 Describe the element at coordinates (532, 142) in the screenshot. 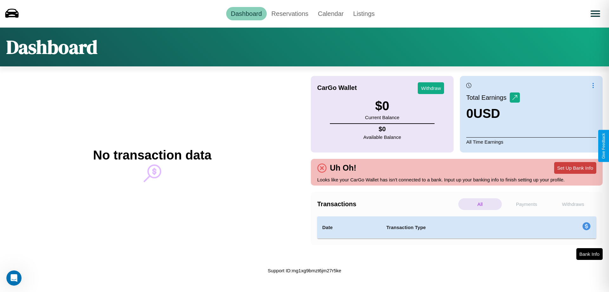

I see `p: All Time Earnings` at that location.